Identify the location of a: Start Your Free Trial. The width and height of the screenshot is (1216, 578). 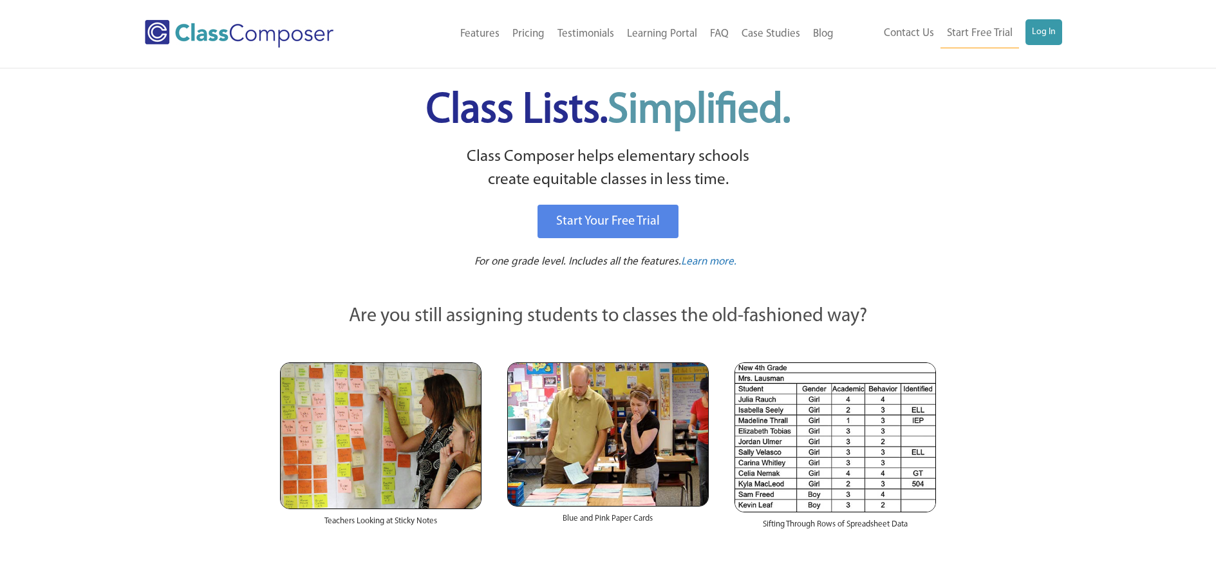
(607, 221).